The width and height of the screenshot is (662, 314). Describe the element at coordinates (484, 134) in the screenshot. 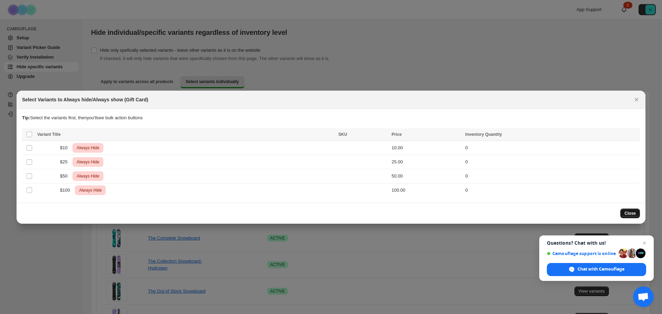

I see `span: Inventory Quantity` at that location.